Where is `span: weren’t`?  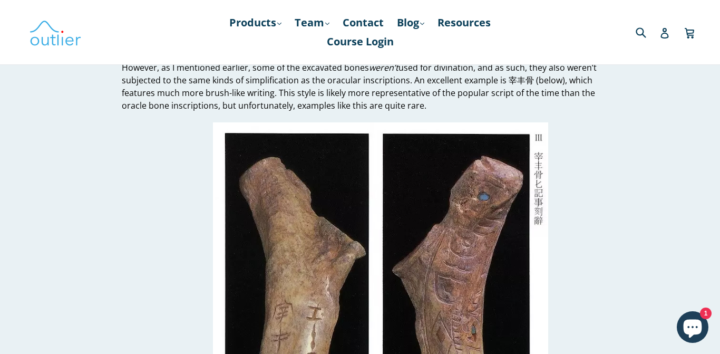
span: weren’t is located at coordinates (384, 67).